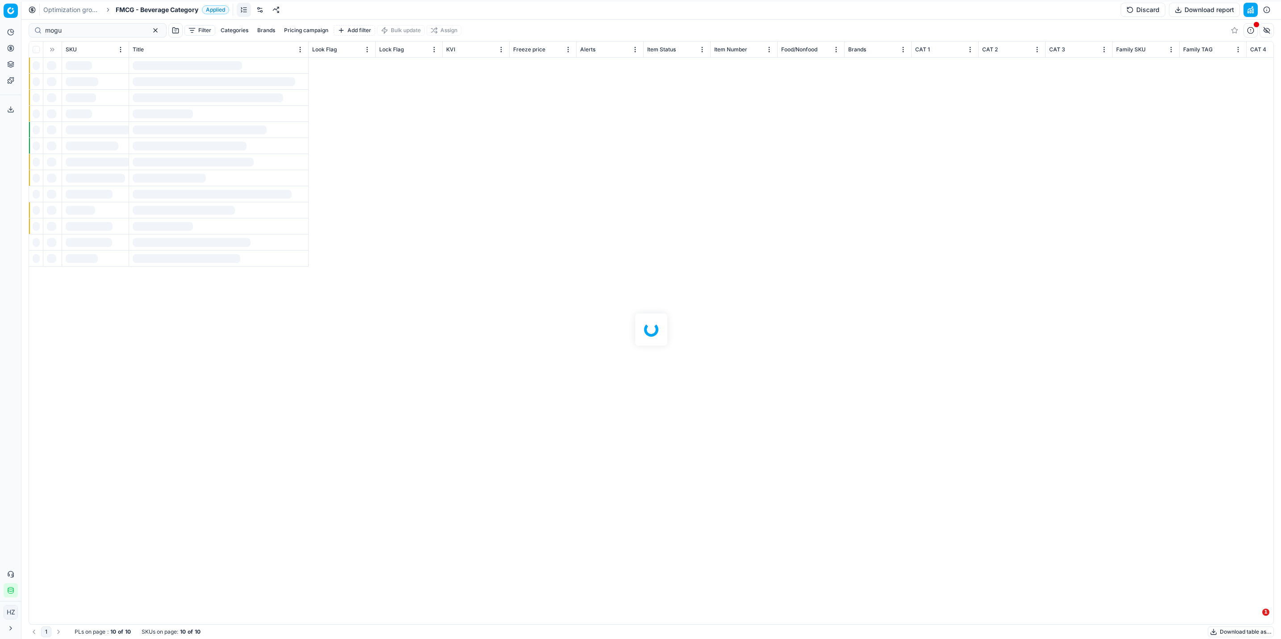 This screenshot has width=1281, height=639. I want to click on span: FMCG - Beverage CategoryApplied, so click(172, 10).